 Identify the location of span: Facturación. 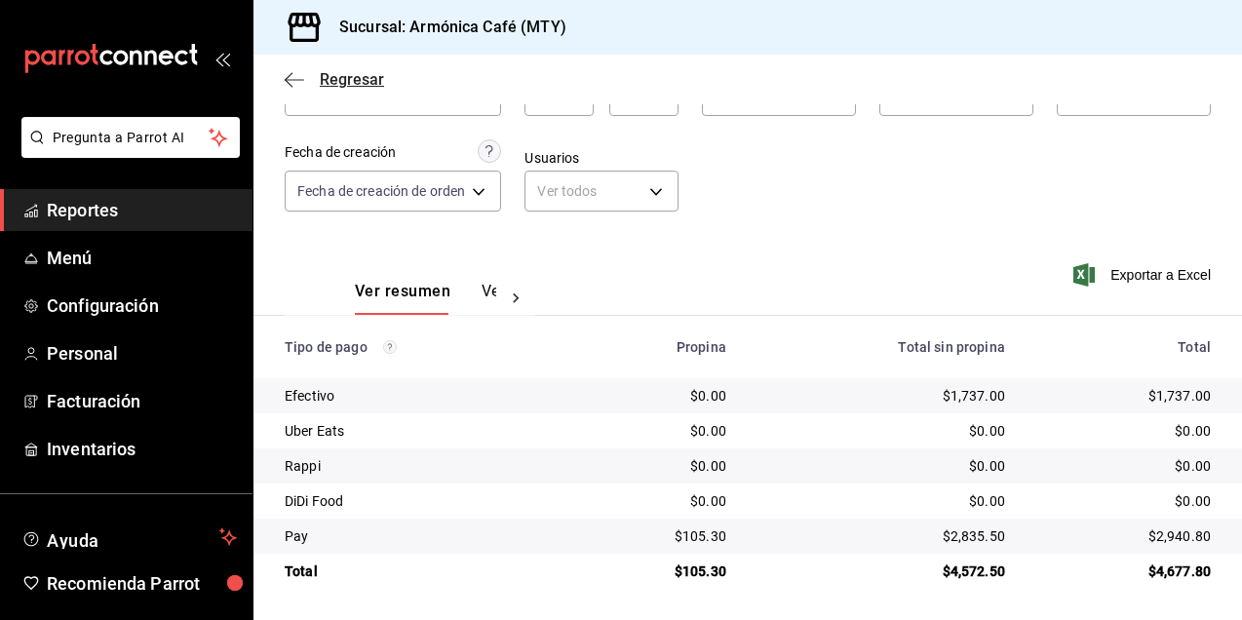
(141, 401).